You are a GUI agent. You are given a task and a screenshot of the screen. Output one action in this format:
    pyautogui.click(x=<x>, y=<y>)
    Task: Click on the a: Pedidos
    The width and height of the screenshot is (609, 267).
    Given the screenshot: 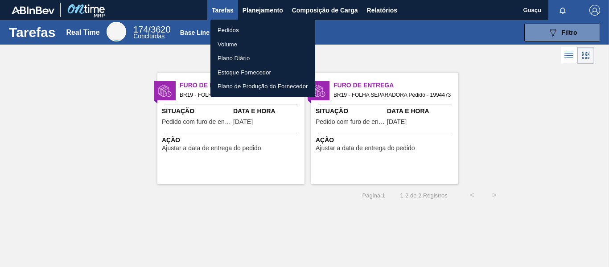 What is the action you would take?
    pyautogui.click(x=263, y=30)
    